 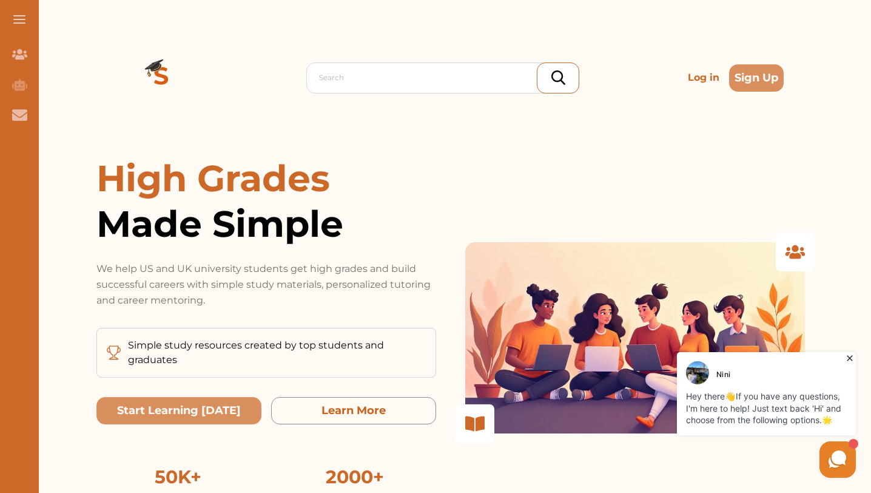 I want to click on span: Made Simple, so click(x=266, y=223).